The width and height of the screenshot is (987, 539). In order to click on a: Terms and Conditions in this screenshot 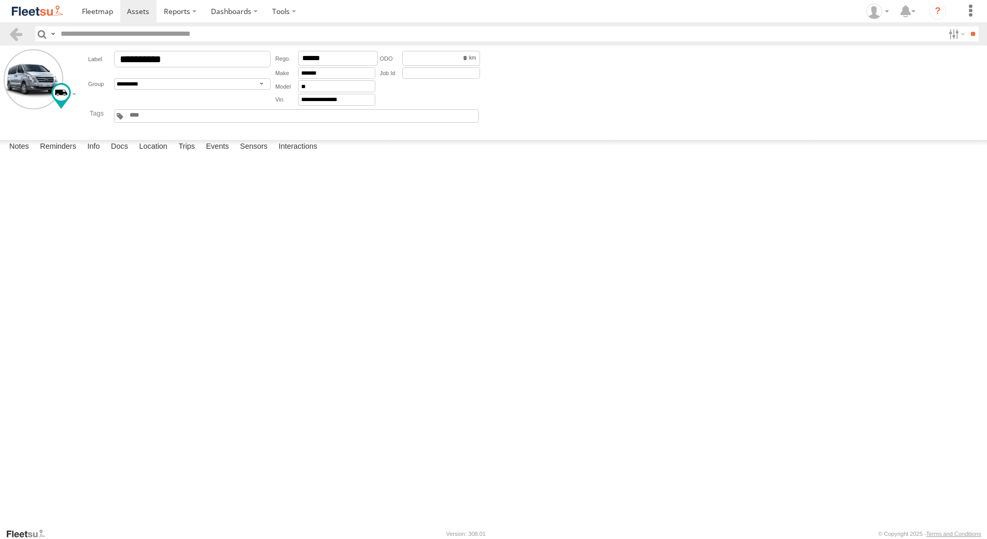, I will do `click(954, 534)`.